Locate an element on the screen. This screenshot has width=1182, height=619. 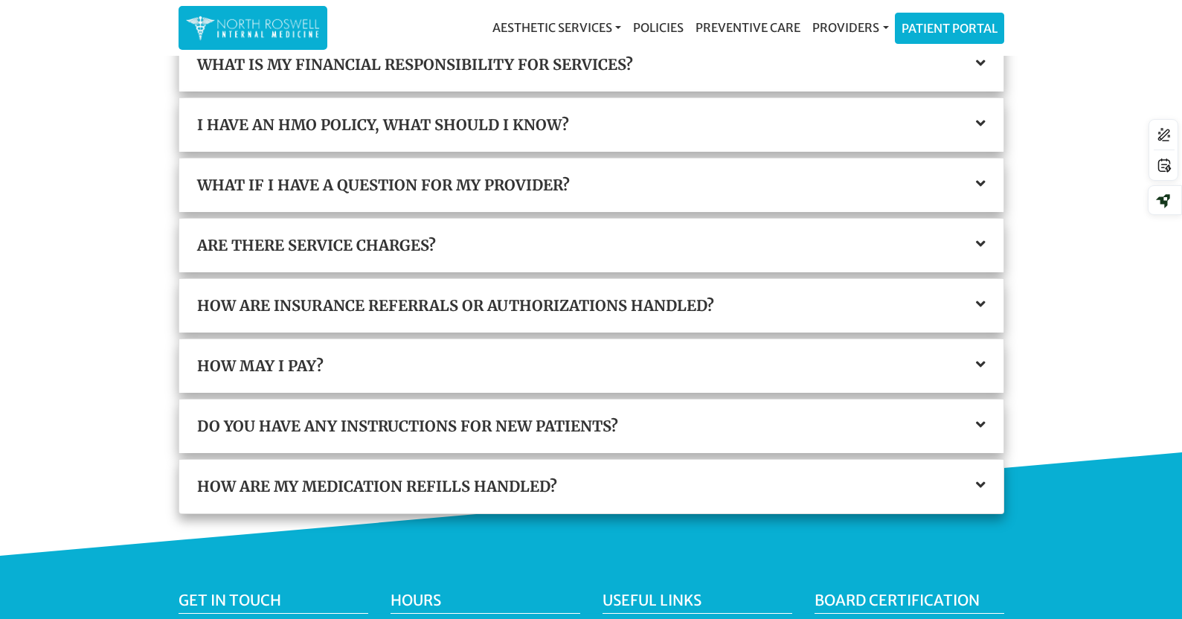
a: Providers is located at coordinates (850, 28).